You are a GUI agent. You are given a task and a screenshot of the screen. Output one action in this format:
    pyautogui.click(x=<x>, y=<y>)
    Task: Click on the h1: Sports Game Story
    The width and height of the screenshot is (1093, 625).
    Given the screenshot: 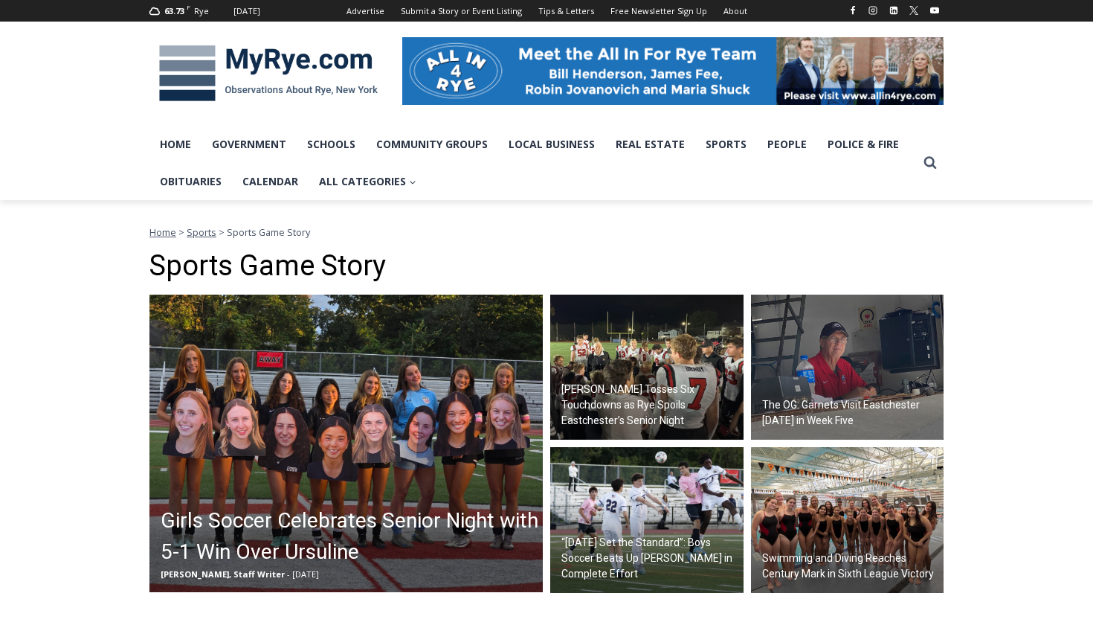 What is the action you would take?
    pyautogui.click(x=547, y=266)
    